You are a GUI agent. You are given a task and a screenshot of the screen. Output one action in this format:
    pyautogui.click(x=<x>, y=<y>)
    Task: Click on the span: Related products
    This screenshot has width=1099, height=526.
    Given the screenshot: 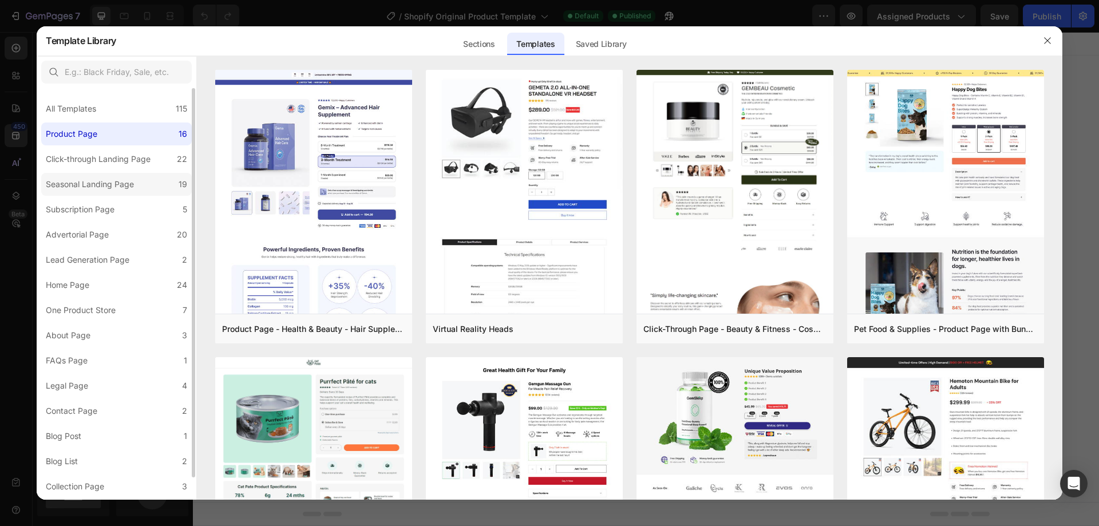 What is the action you would take?
    pyautogui.click(x=462, y=114)
    